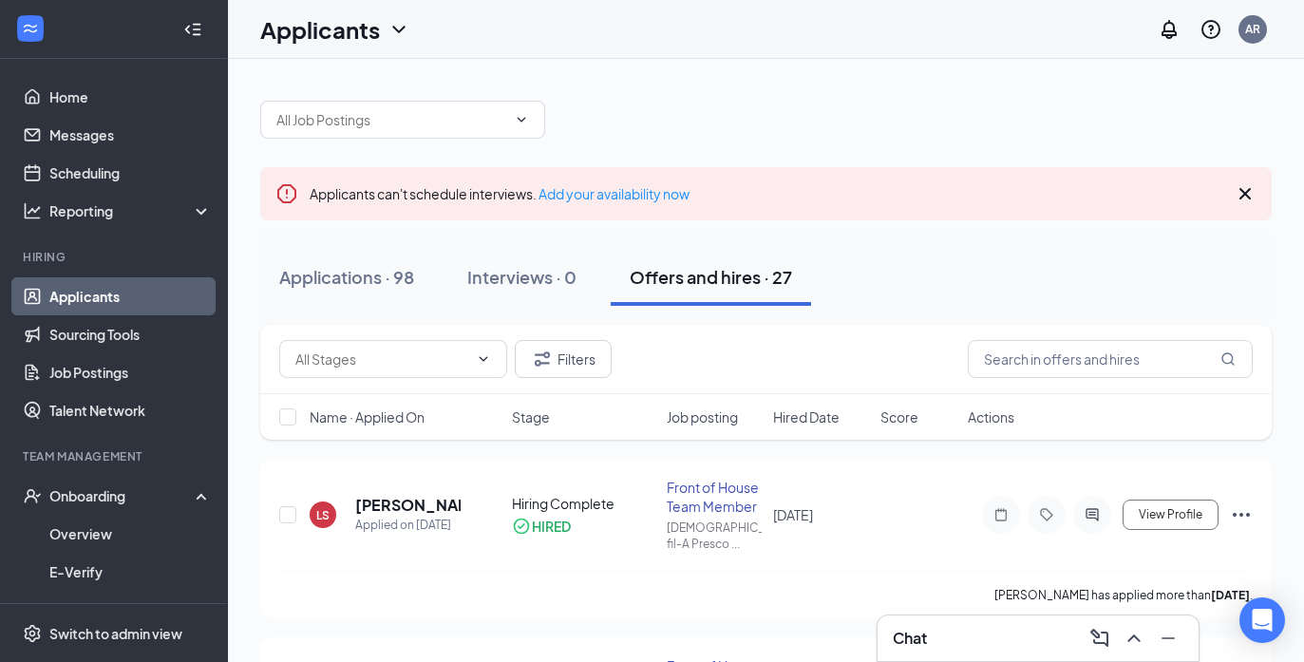 The width and height of the screenshot is (1304, 662). I want to click on svg: Filter, so click(542, 359).